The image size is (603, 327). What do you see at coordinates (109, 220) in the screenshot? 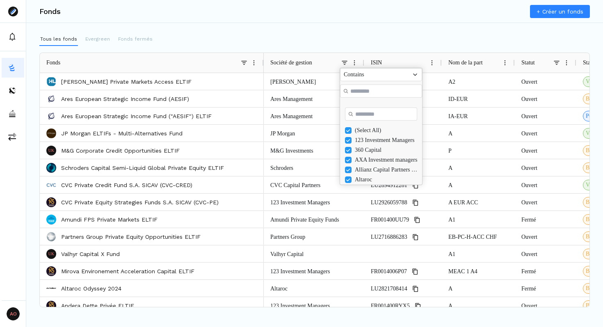
I see `p: Amundi FPS Private Markets ELTIF` at bounding box center [109, 220].